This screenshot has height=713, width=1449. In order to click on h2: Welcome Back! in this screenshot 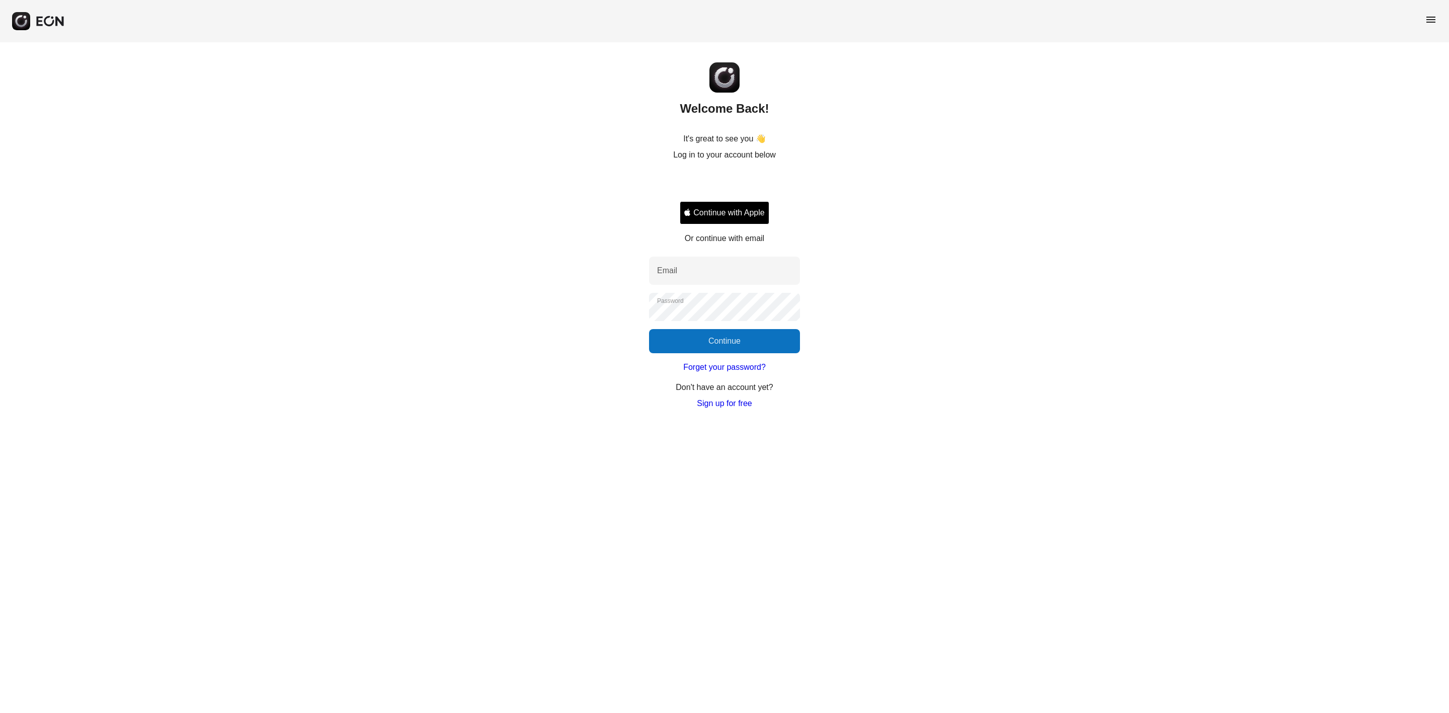, I will do `click(724, 109)`.